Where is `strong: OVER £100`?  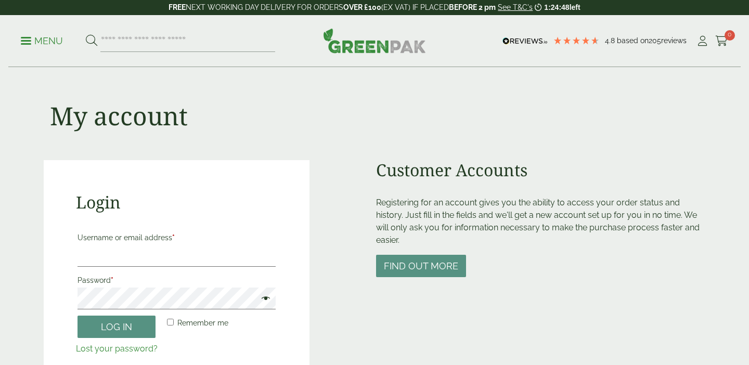
strong: OVER £100 is located at coordinates (362, 7).